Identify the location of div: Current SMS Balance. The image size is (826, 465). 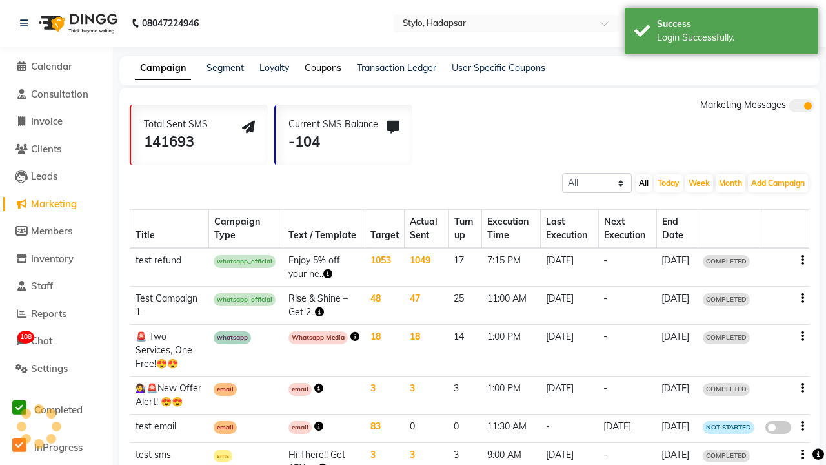
(333, 124).